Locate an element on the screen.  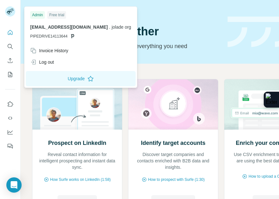
button: Quick start is located at coordinates (10, 32).